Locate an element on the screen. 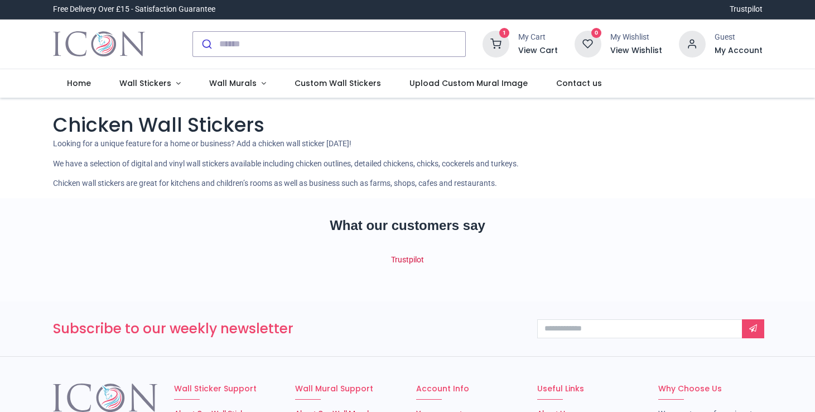  div: My Wishlist is located at coordinates (636, 37).